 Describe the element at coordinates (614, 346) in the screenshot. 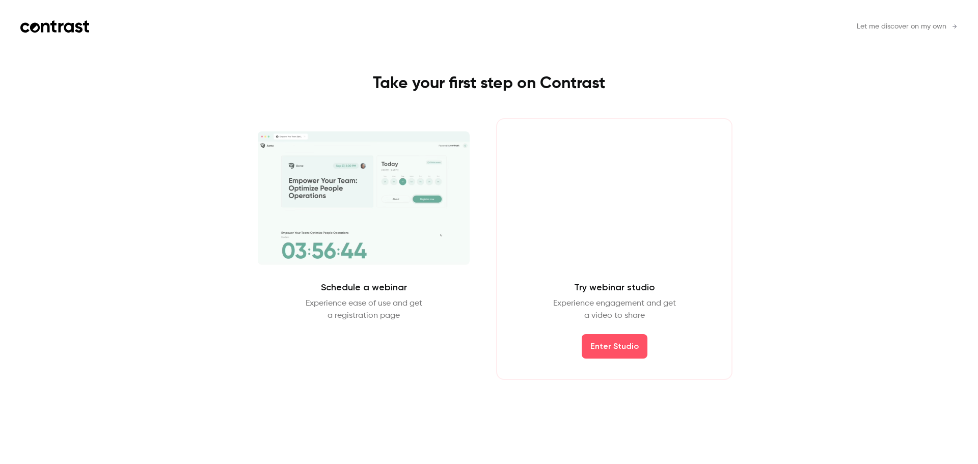

I see `button: Enter Studio` at that location.